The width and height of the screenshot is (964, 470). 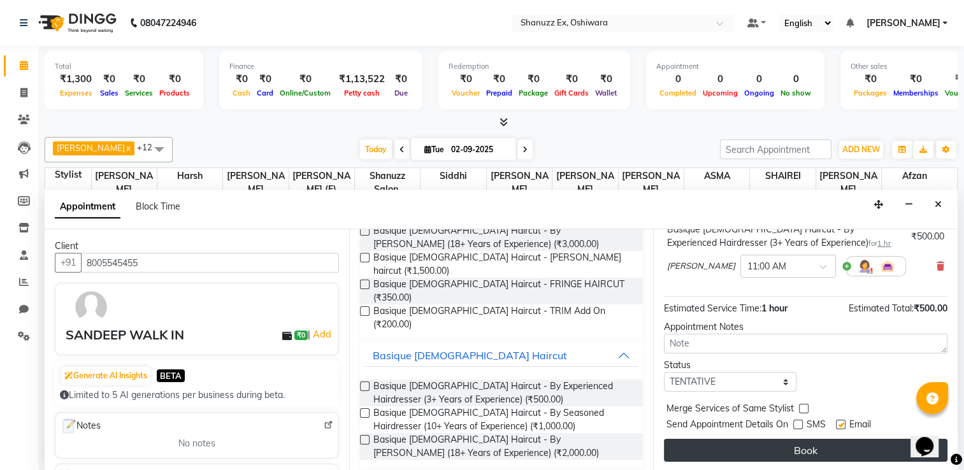 I want to click on small: for, so click(x=880, y=244).